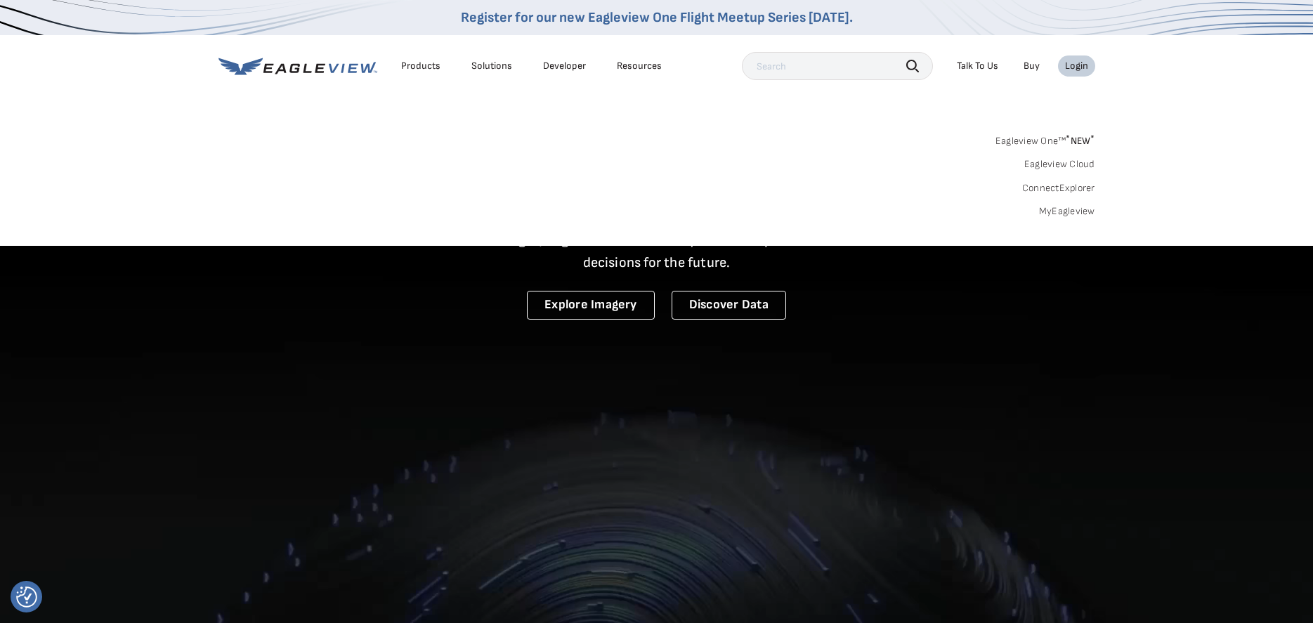 The height and width of the screenshot is (623, 1313). I want to click on a: Discover Data, so click(728, 305).